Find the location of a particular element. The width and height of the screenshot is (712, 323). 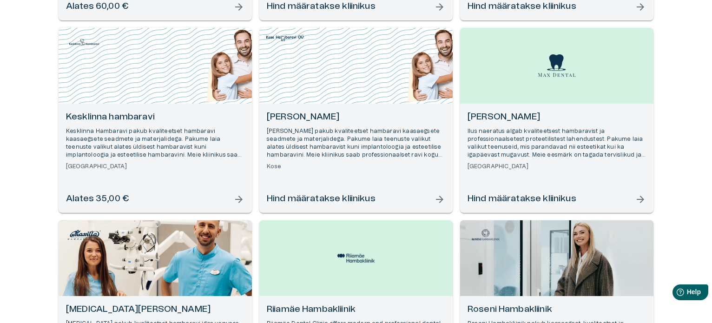

h6: Alates 35,00 € is located at coordinates (97, 199).